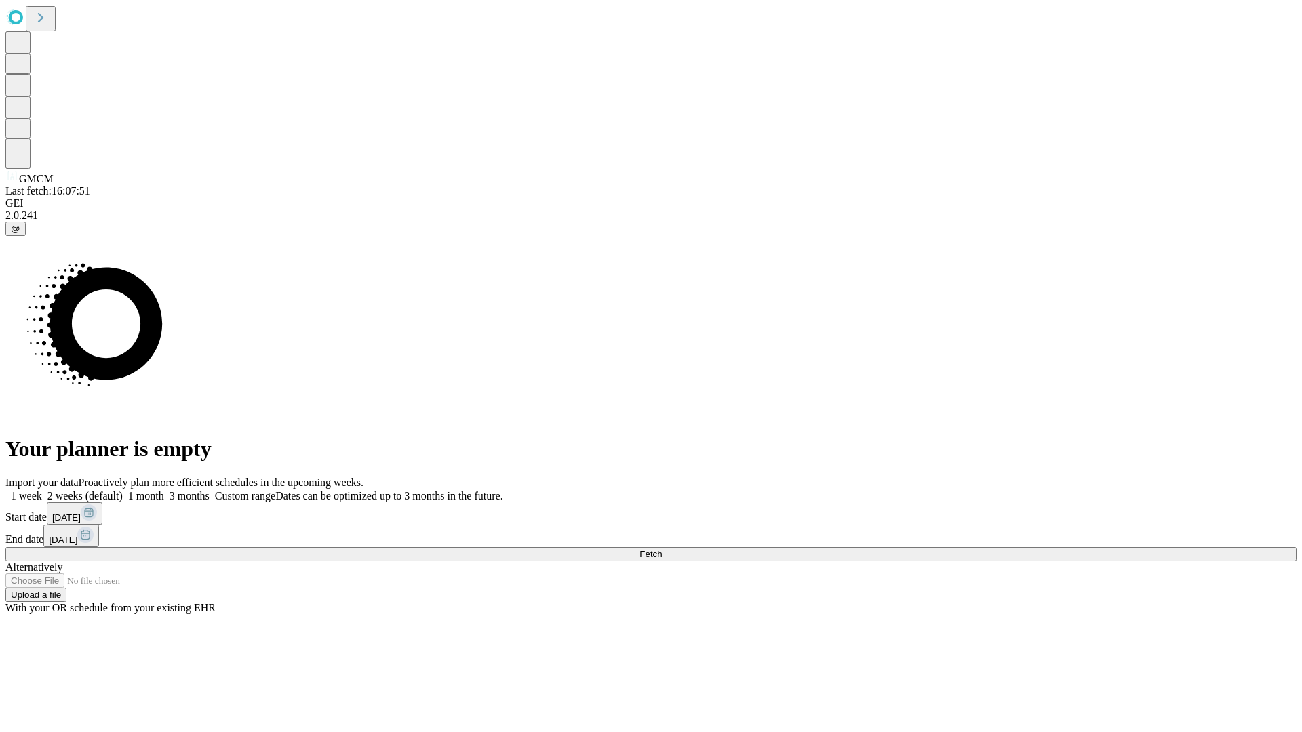 This screenshot has height=732, width=1302. I want to click on div: Start date, so click(651, 513).